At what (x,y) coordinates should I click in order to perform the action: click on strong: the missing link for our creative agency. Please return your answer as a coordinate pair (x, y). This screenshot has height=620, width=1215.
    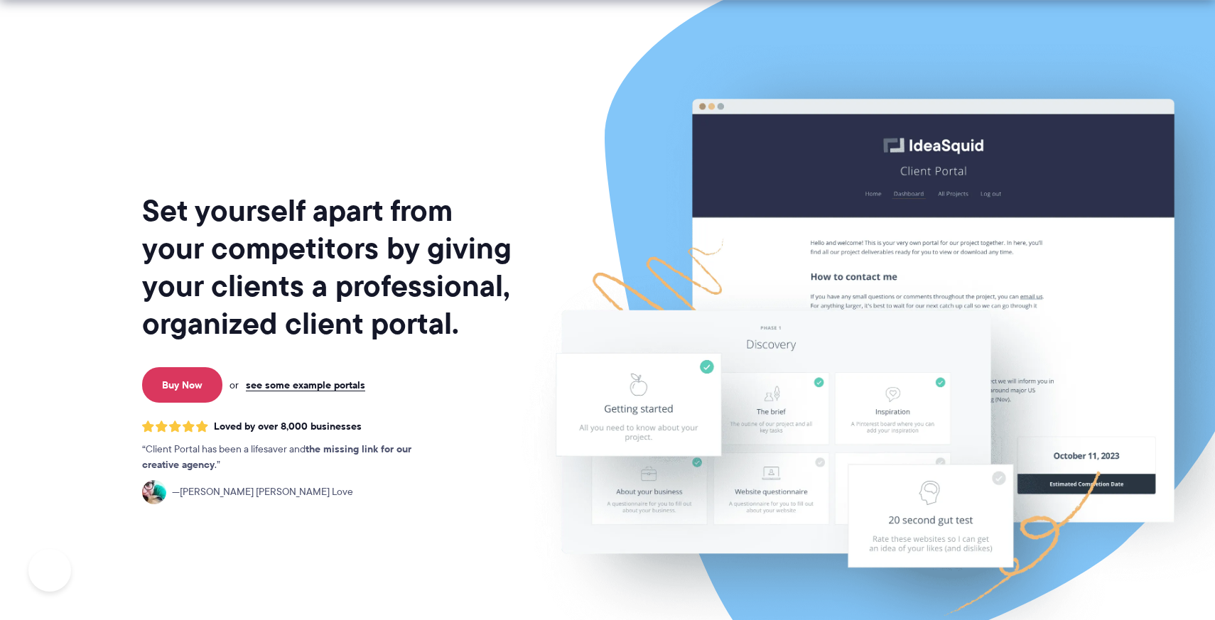
    Looking at the image, I should click on (276, 457).